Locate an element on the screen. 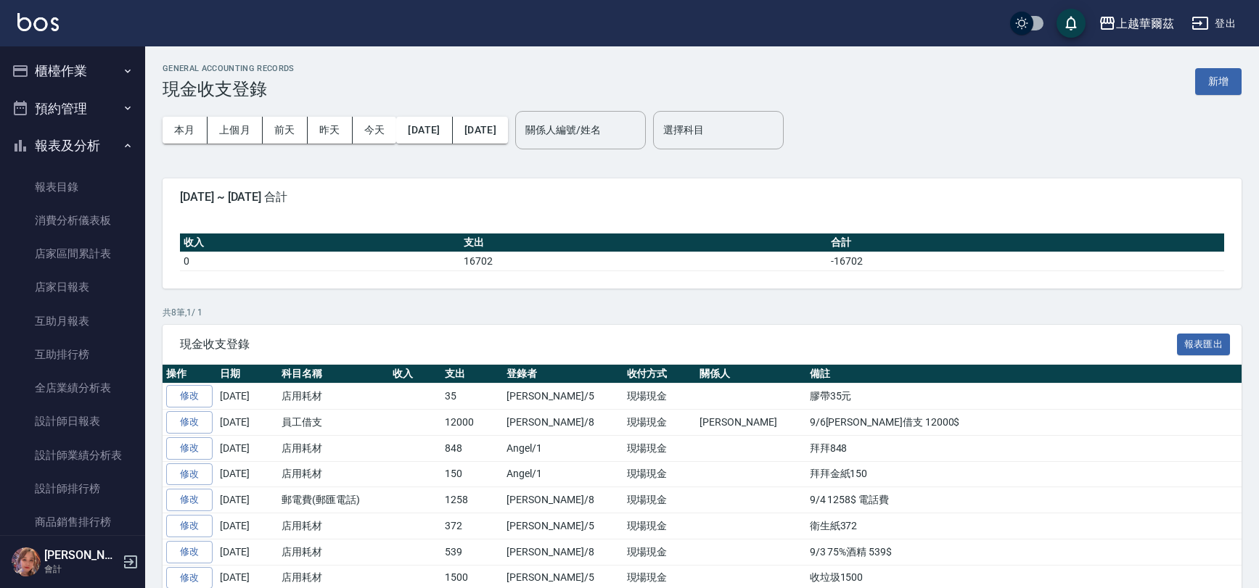 Image resolution: width=1259 pixels, height=588 pixels. a: 新增 is located at coordinates (1218, 81).